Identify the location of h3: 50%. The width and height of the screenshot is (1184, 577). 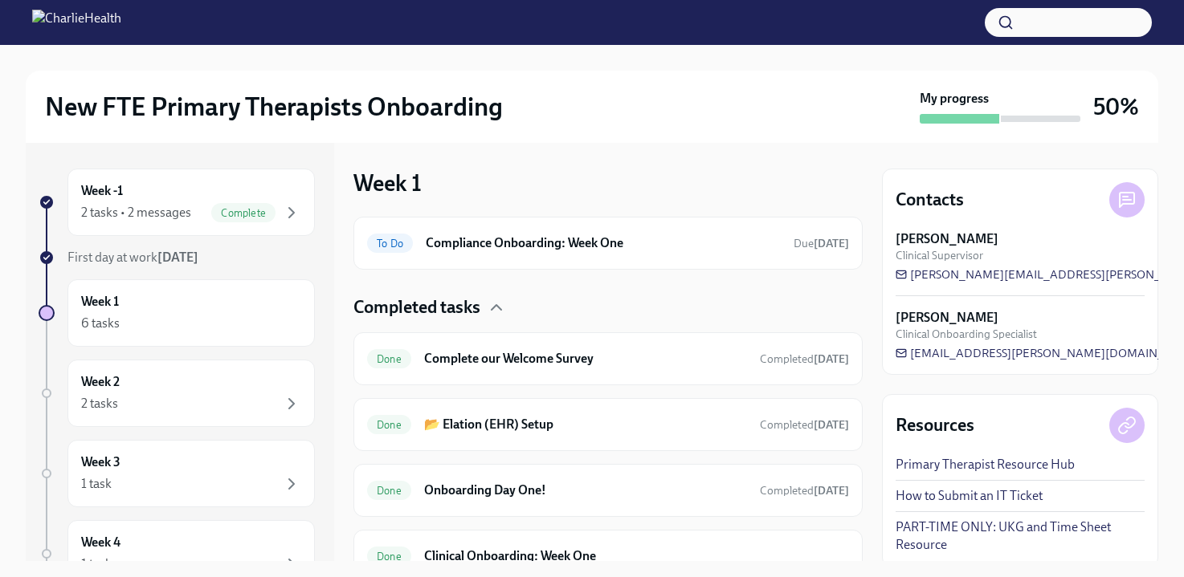
(1116, 107).